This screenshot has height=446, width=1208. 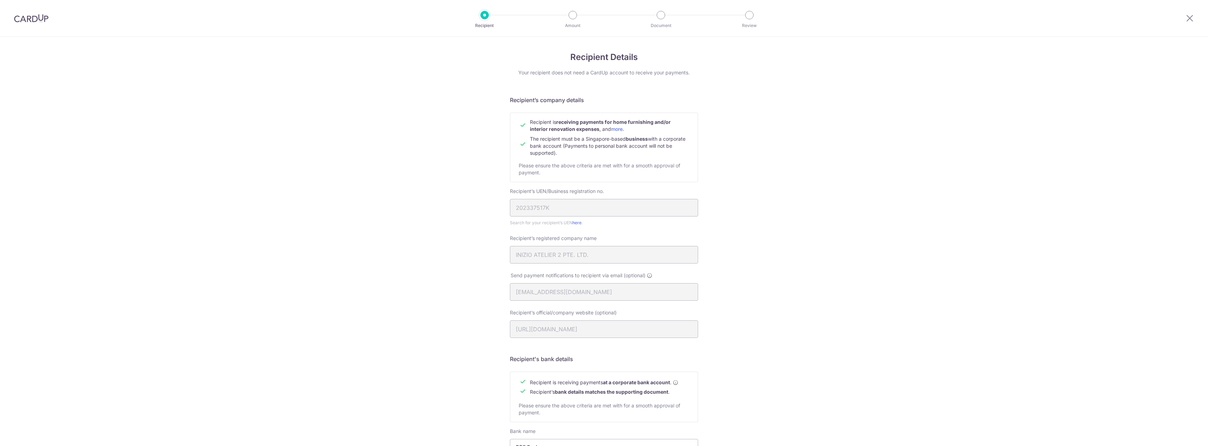 What do you see at coordinates (617, 129) in the screenshot?
I see `a: more` at bounding box center [617, 129].